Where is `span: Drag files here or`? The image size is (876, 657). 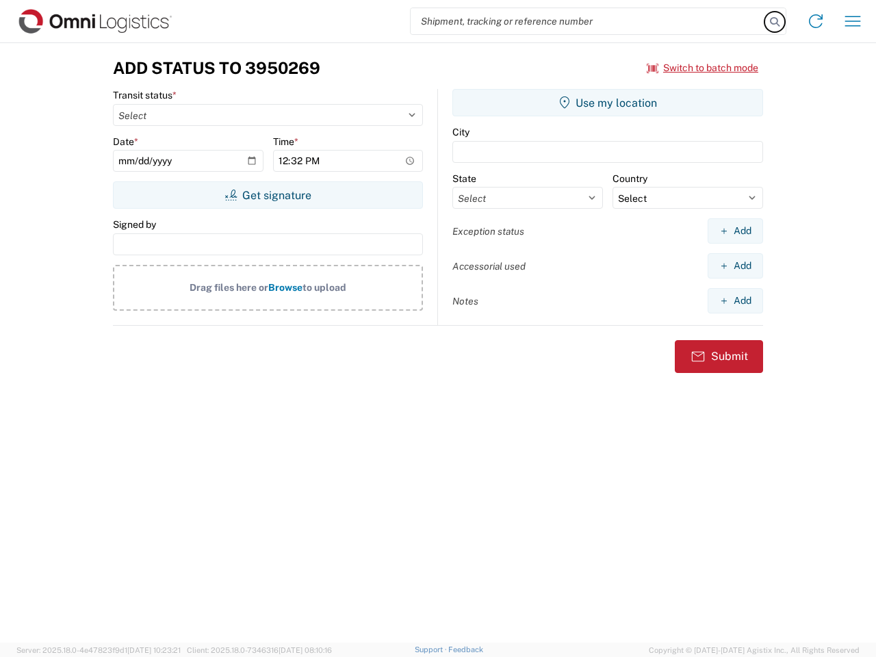 span: Drag files here or is located at coordinates (229, 288).